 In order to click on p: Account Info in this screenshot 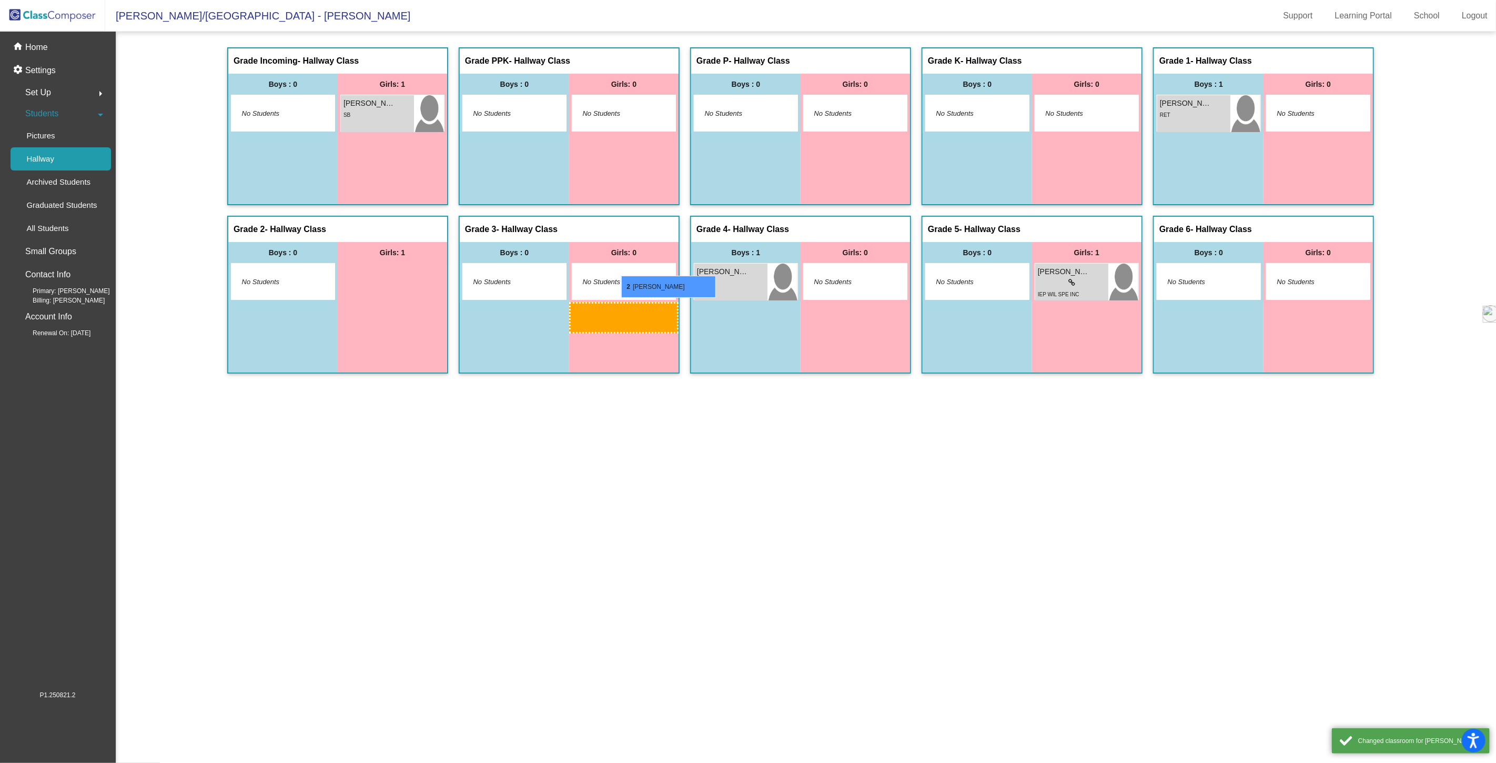, I will do `click(48, 317)`.